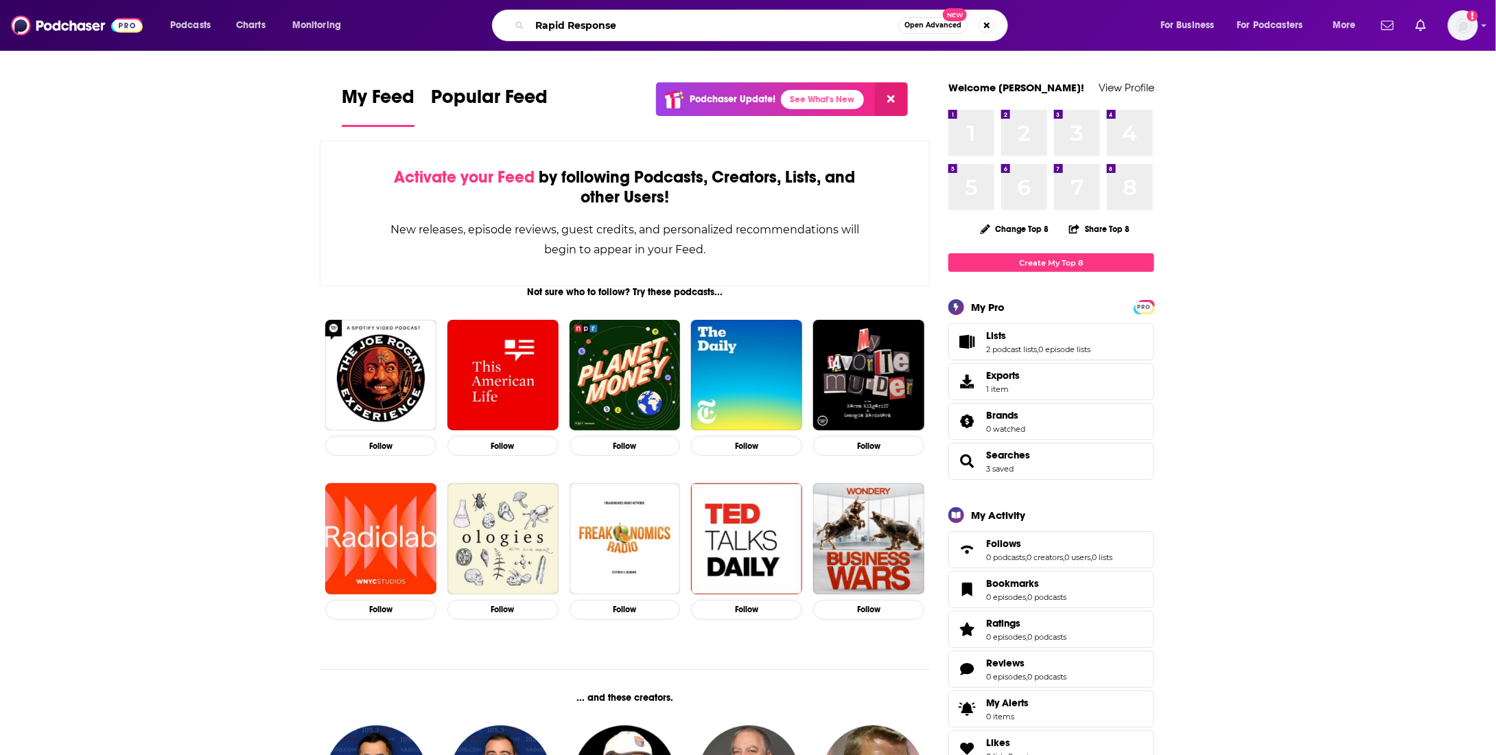 The height and width of the screenshot is (755, 1496). I want to click on a: My Favorite Murder with Karen Kilgariff and Georgia Hardstark, so click(869, 375).